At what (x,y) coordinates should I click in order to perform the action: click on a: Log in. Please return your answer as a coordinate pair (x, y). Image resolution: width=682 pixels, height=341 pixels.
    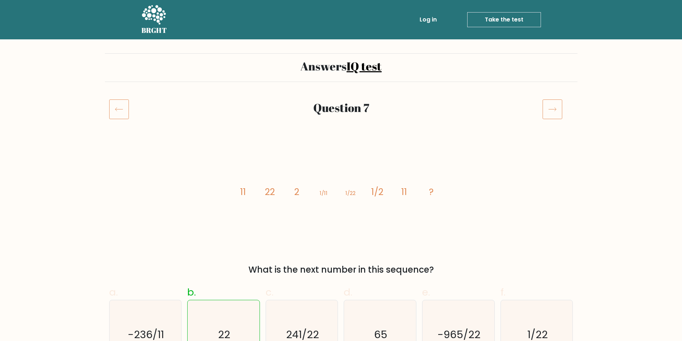
    Looking at the image, I should click on (428, 20).